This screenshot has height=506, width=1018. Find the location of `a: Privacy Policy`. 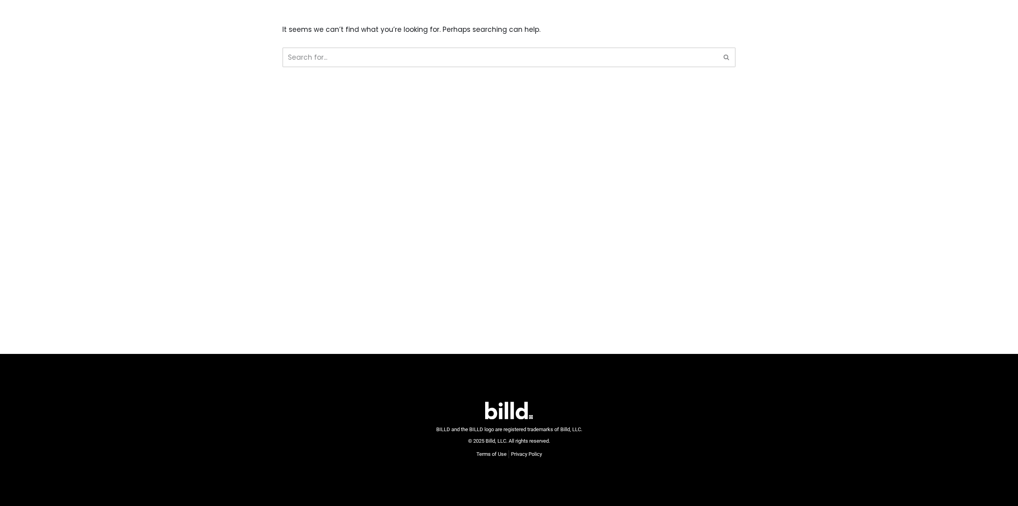

a: Privacy Policy is located at coordinates (527, 454).